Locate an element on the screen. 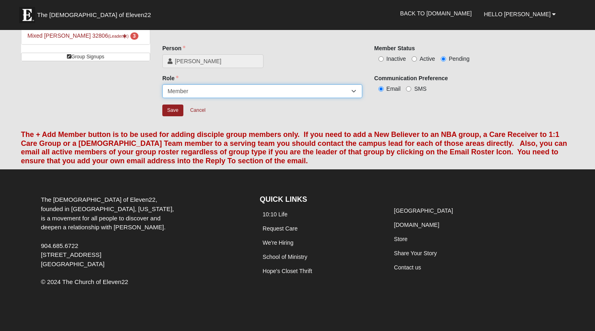 This screenshot has width=595, height=331. a: Share Your Story is located at coordinates (415, 253).